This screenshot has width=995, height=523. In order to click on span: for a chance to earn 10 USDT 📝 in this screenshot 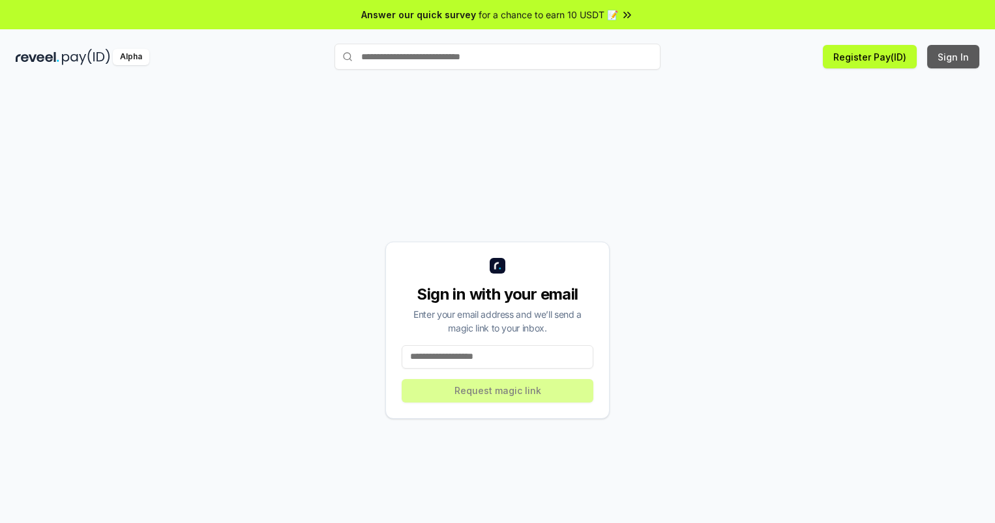, I will do `click(548, 14)`.